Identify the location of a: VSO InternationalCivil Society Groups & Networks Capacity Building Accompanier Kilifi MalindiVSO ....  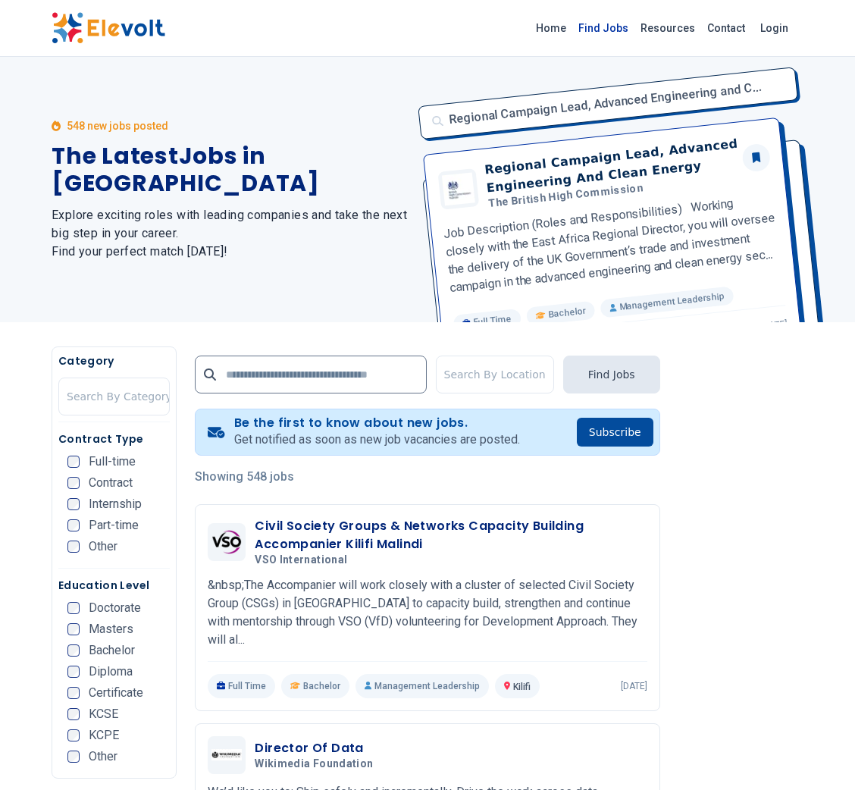
(427, 607).